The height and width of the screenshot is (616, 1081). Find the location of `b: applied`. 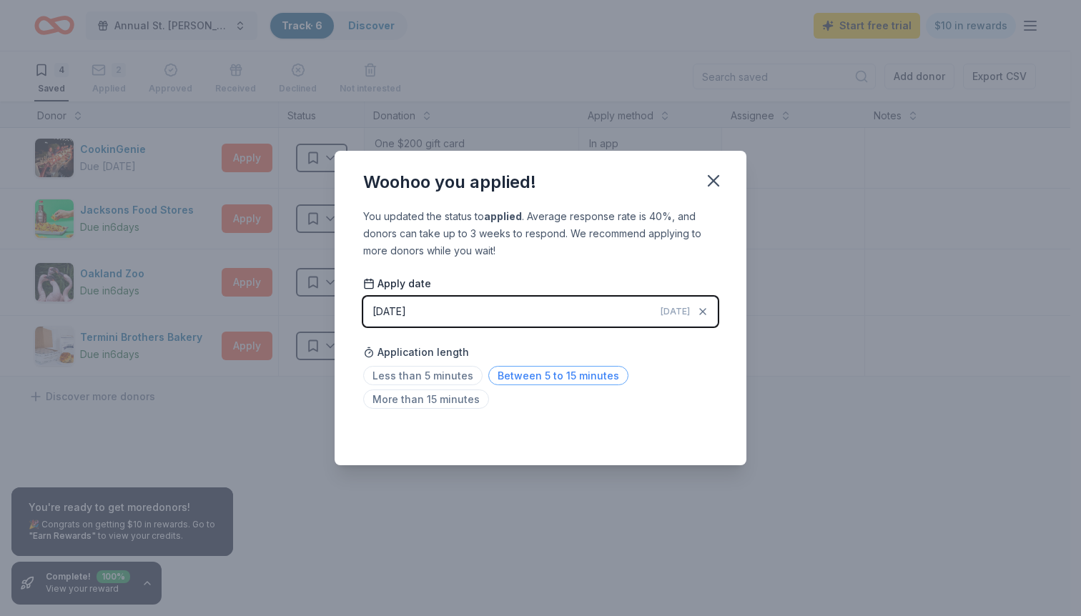

b: applied is located at coordinates (502, 216).